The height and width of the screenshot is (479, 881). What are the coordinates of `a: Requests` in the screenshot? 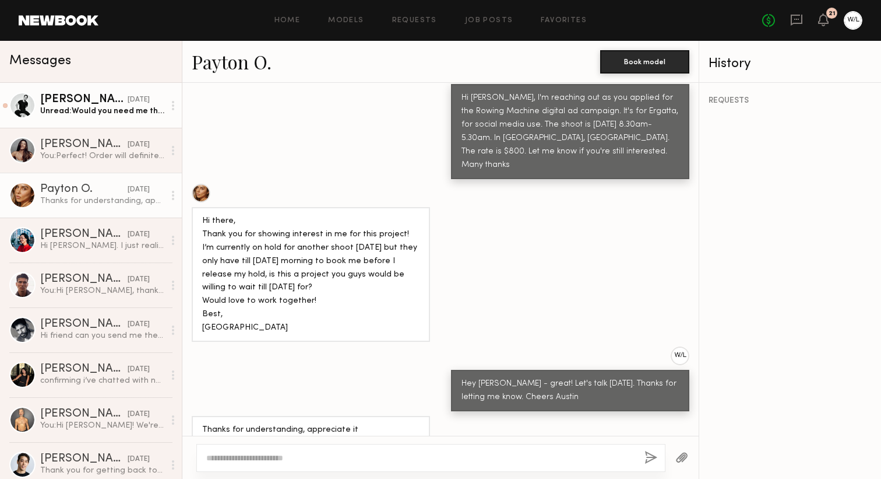 It's located at (414, 20).